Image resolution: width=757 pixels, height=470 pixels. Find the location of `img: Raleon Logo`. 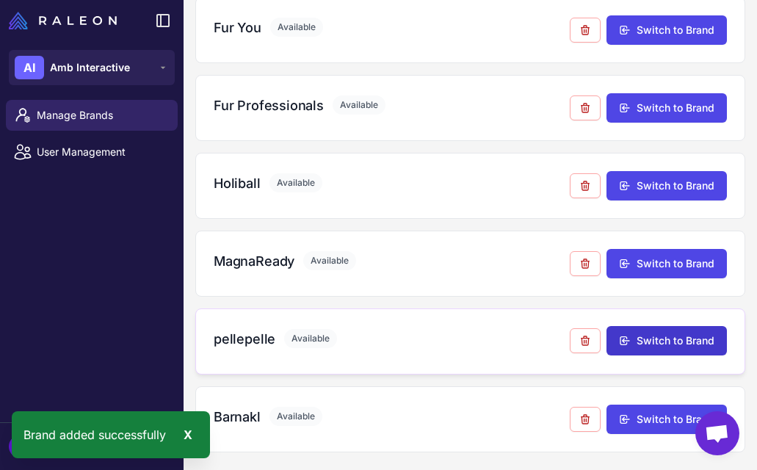

img: Raleon Logo is located at coordinates (62, 21).